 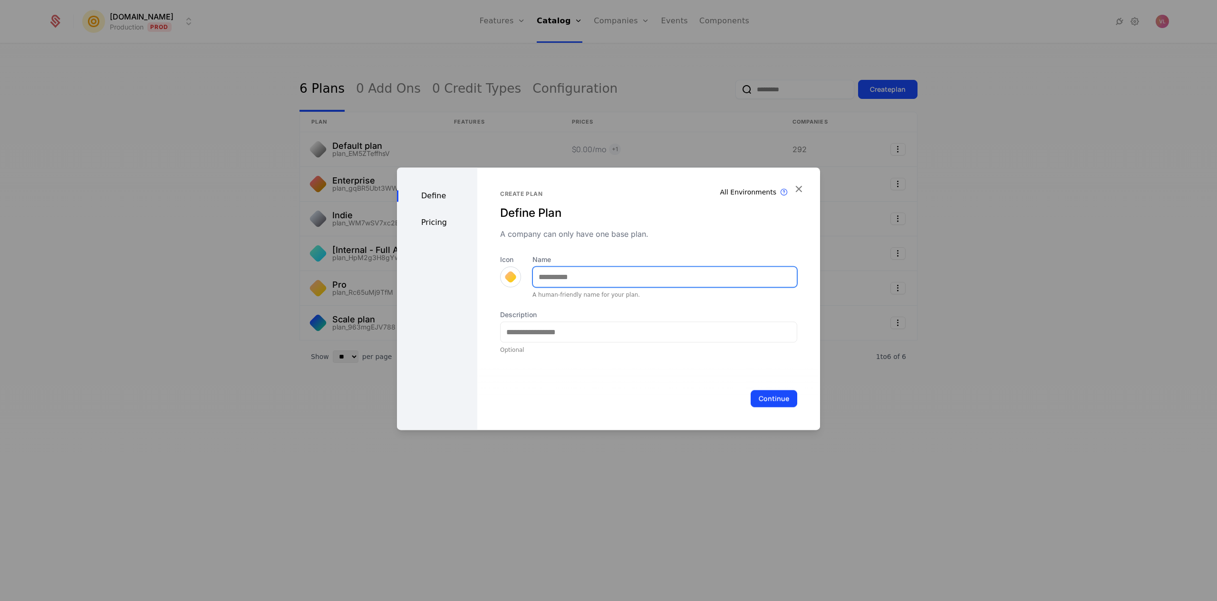 I want to click on button: Continue, so click(x=774, y=398).